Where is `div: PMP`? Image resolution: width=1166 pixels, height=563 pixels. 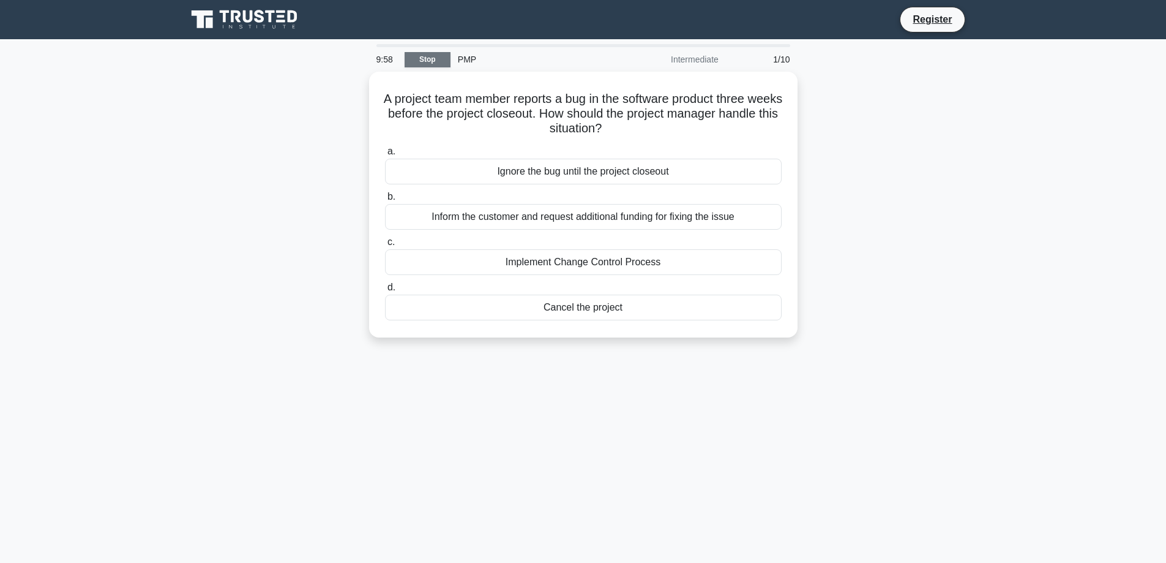 div: PMP is located at coordinates (534, 59).